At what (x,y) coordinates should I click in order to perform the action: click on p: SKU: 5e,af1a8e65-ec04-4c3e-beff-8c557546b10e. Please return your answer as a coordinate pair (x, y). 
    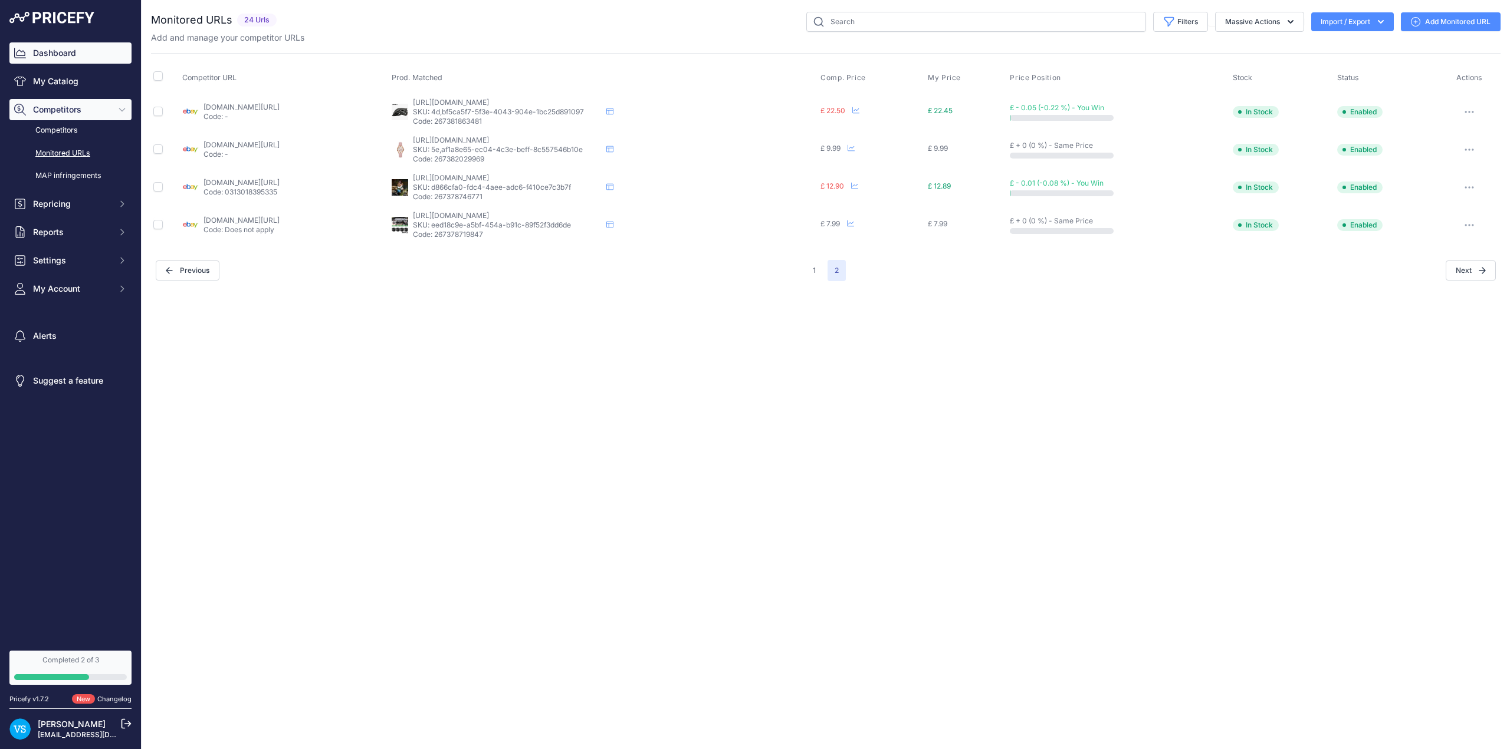
    Looking at the image, I should click on (507, 150).